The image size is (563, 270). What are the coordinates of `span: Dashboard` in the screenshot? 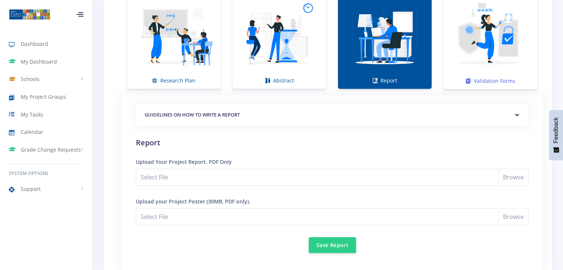 It's located at (34, 44).